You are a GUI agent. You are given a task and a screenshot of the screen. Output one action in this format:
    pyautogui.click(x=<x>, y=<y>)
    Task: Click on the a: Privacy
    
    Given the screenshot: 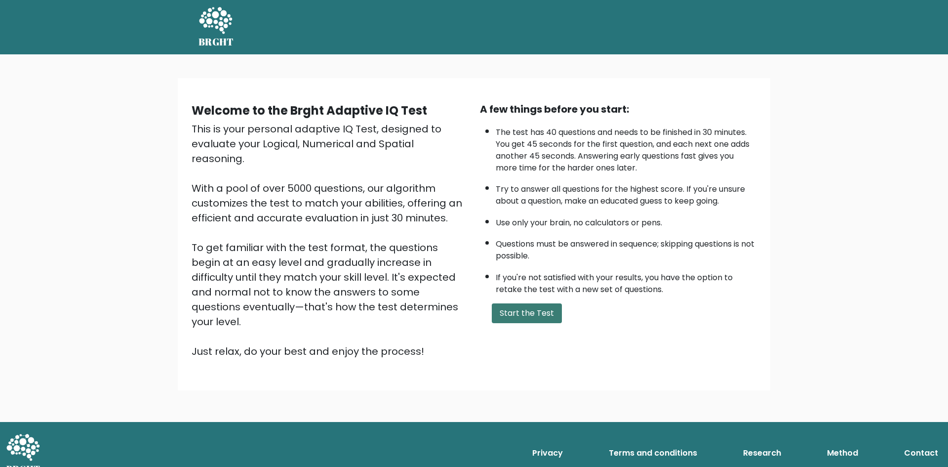 What is the action you would take?
    pyautogui.click(x=548, y=453)
    